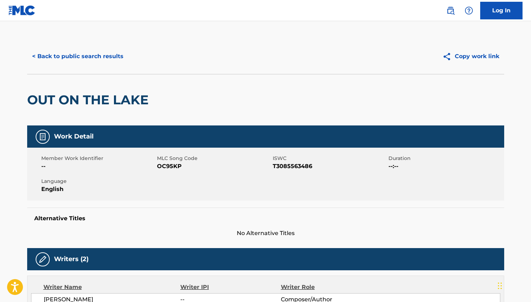 This screenshot has height=302, width=531. I want to click on span: No Alternative Titles, so click(266, 234).